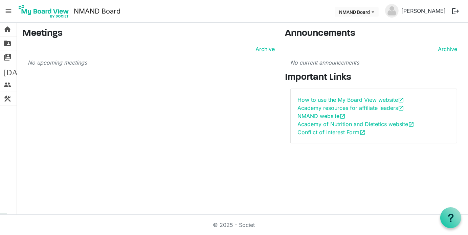 This screenshot has width=468, height=235. Describe the element at coordinates (374, 78) in the screenshot. I see `h3: Important Links` at that location.